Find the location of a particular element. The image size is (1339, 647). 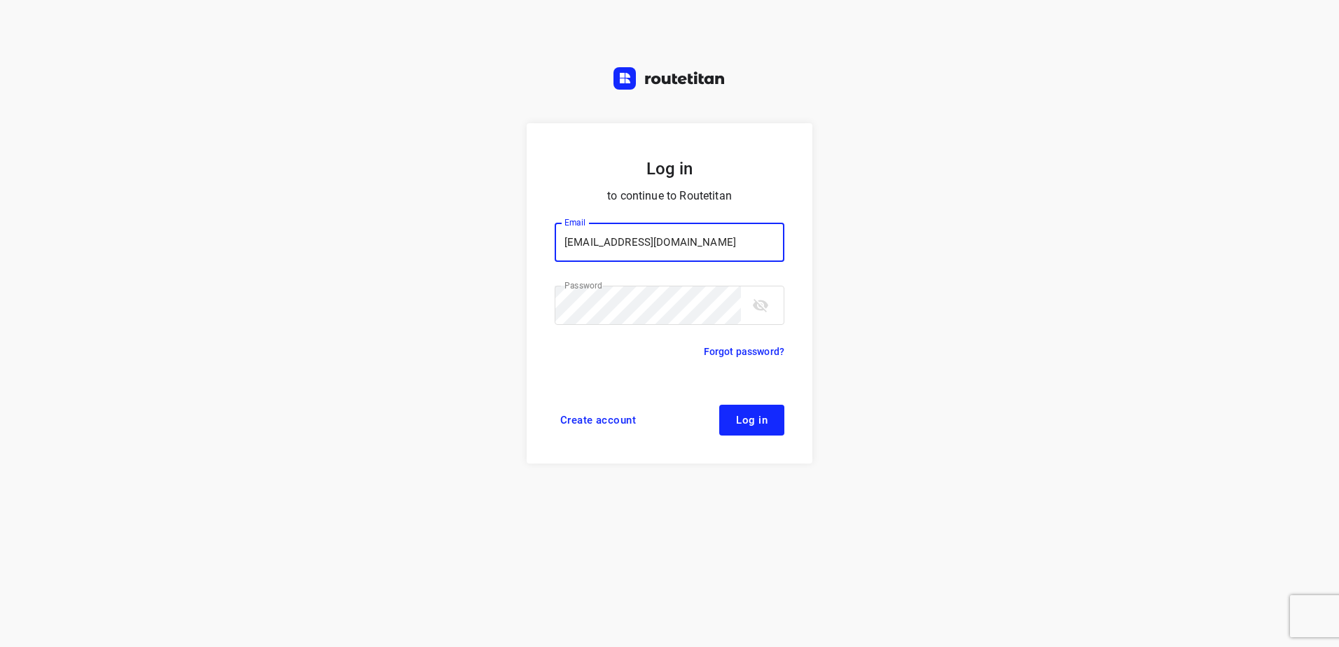

img: Routetitan is located at coordinates (669, 78).